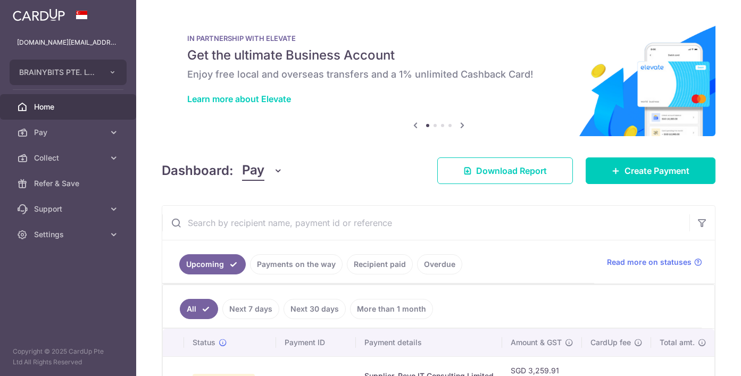 This screenshot has height=376, width=741. What do you see at coordinates (677, 343) in the screenshot?
I see `span: Total amt.` at bounding box center [677, 343].